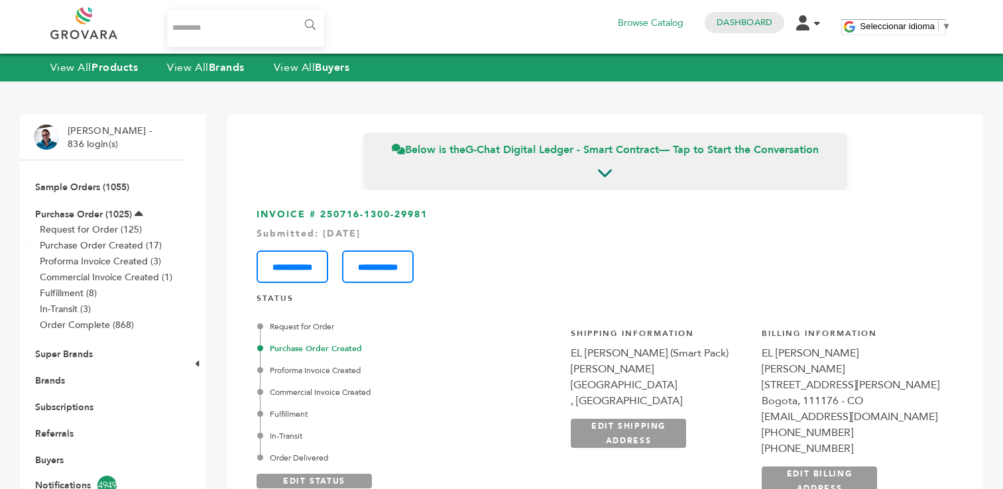 The height and width of the screenshot is (489, 1003). Describe the element at coordinates (101, 245) in the screenshot. I see `a: Purchase Order Created (17)` at that location.